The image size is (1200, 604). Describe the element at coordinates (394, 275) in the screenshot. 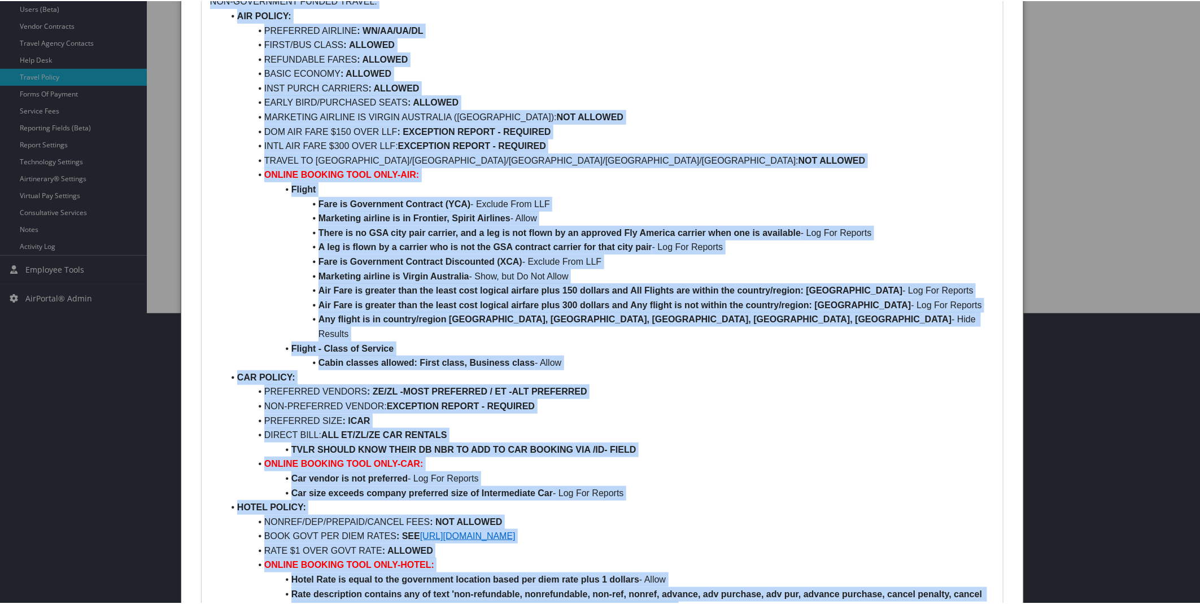

I see `strong: Marketing airline is Virgin Australia` at that location.